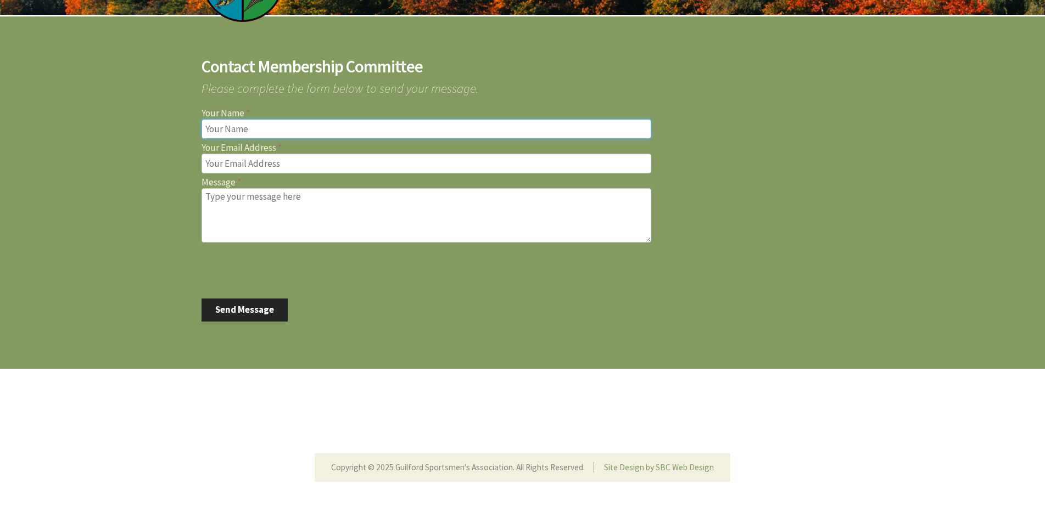 The image size is (1045, 524). I want to click on span: Please complete the form below to send your message., so click(523, 85).